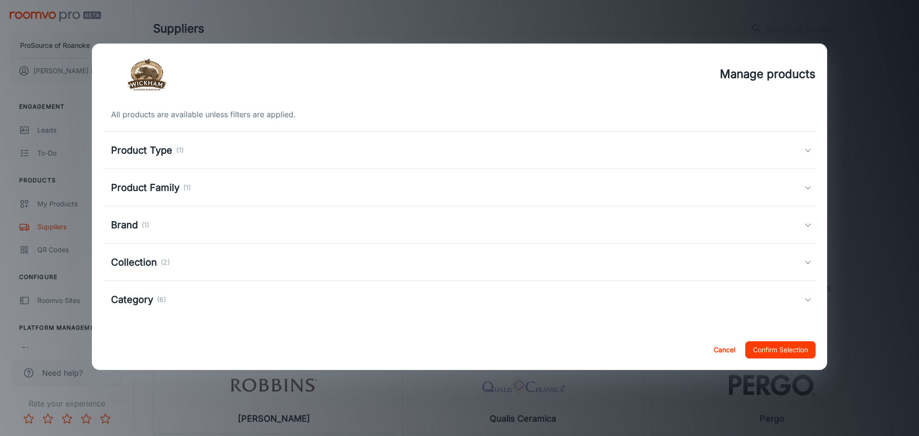  What do you see at coordinates (459, 188) in the screenshot?
I see `div: Product Family(1)` at bounding box center [459, 188].